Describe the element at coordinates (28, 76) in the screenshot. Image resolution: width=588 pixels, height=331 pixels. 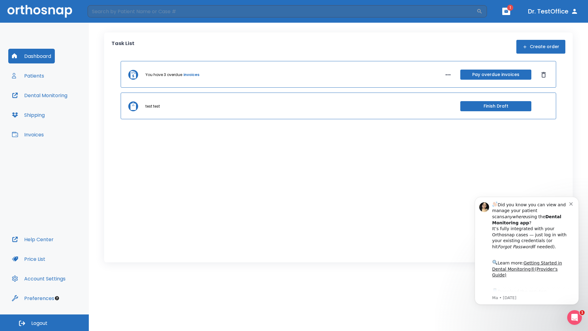
I see `button: Patients` at that location.